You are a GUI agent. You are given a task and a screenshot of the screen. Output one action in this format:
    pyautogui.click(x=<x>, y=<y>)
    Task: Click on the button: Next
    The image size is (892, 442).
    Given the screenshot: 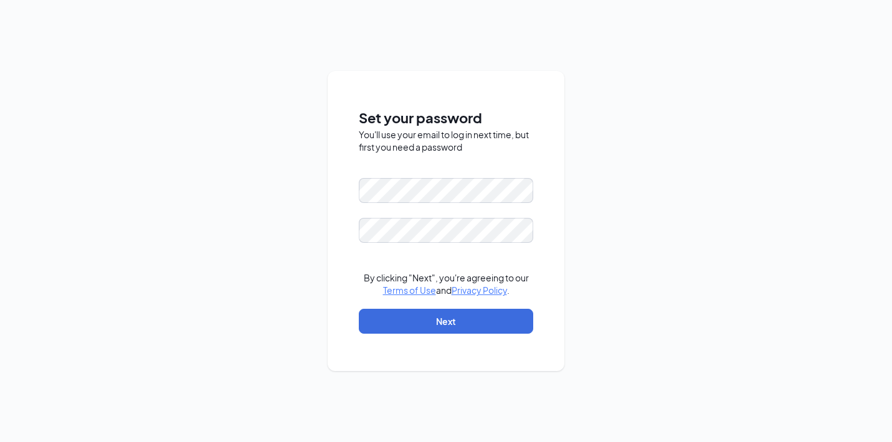 What is the action you would take?
    pyautogui.click(x=446, y=321)
    